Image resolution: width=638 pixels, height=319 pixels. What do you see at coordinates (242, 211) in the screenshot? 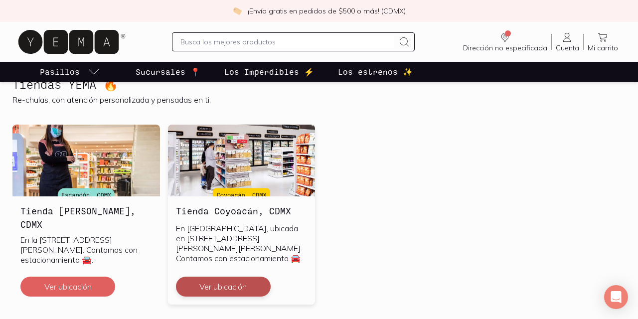
I see `h3: Tienda Coyoacán, CDMX` at bounding box center [242, 211].